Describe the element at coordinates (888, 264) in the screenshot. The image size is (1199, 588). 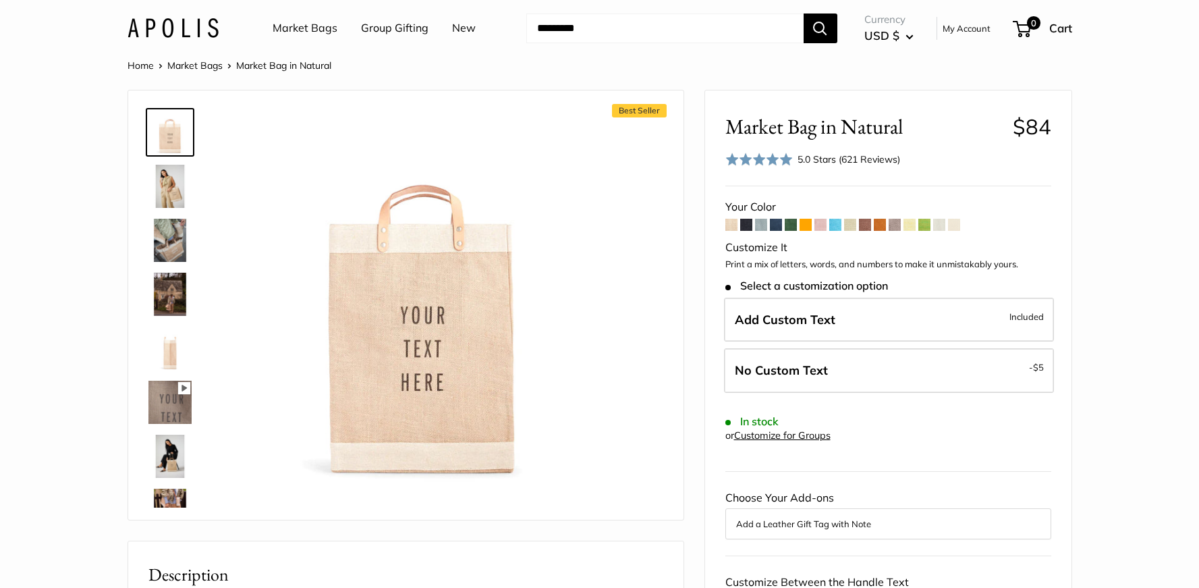
I see `p: Print a mix of letters, words, and numbers to make it unmistakably yours.` at that location.